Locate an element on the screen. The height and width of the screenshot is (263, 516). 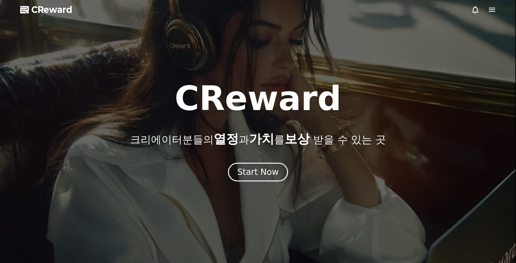
p: 크리에이터분들의 과 를 받을 수 있는 곳 is located at coordinates (258, 139).